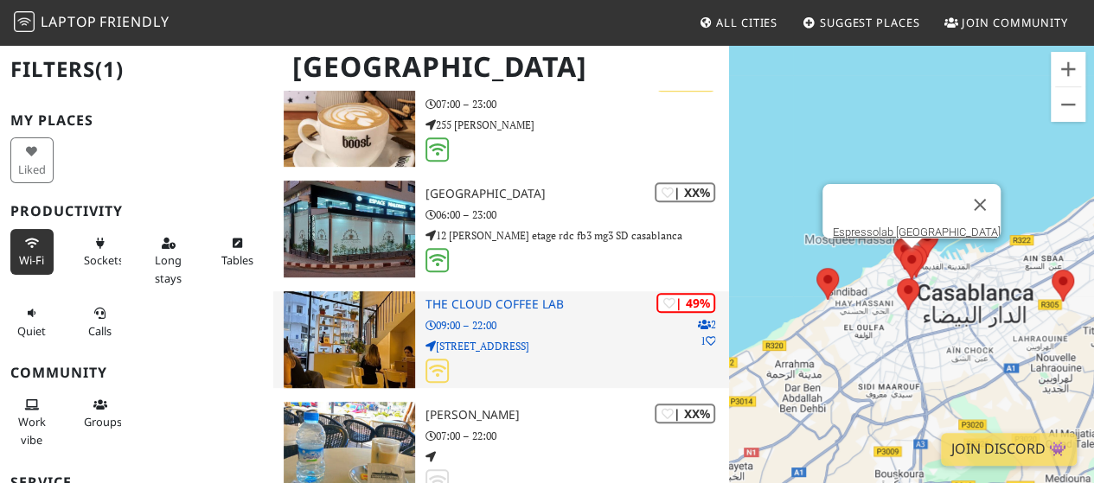 Image resolution: width=1094 pixels, height=483 pixels. Describe the element at coordinates (349, 340) in the screenshot. I see `img: THE CLOUD COFFEE LAB` at that location.